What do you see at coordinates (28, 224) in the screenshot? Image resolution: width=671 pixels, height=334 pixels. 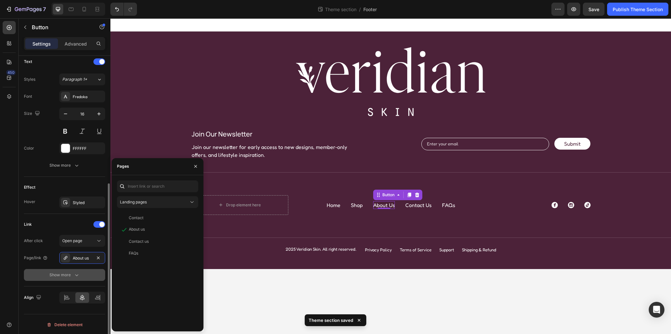 I see `div: Link` at bounding box center [28, 224].